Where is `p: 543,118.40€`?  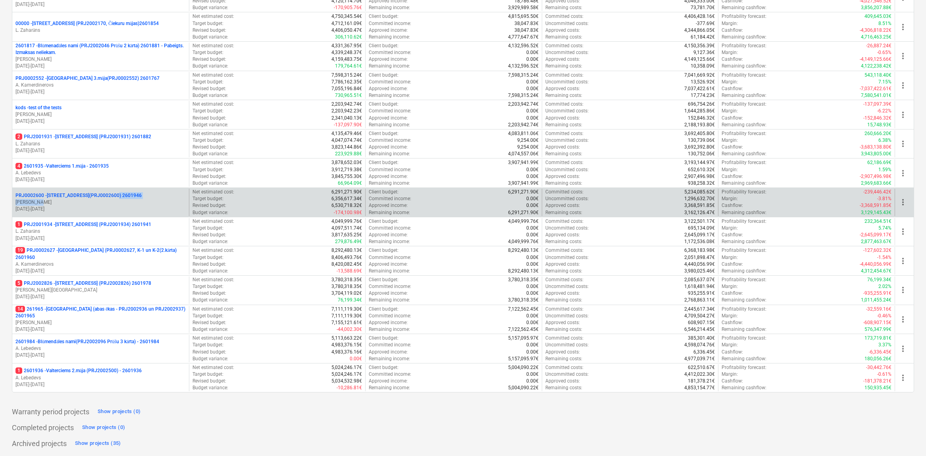 p: 543,118.40€ is located at coordinates (878, 75).